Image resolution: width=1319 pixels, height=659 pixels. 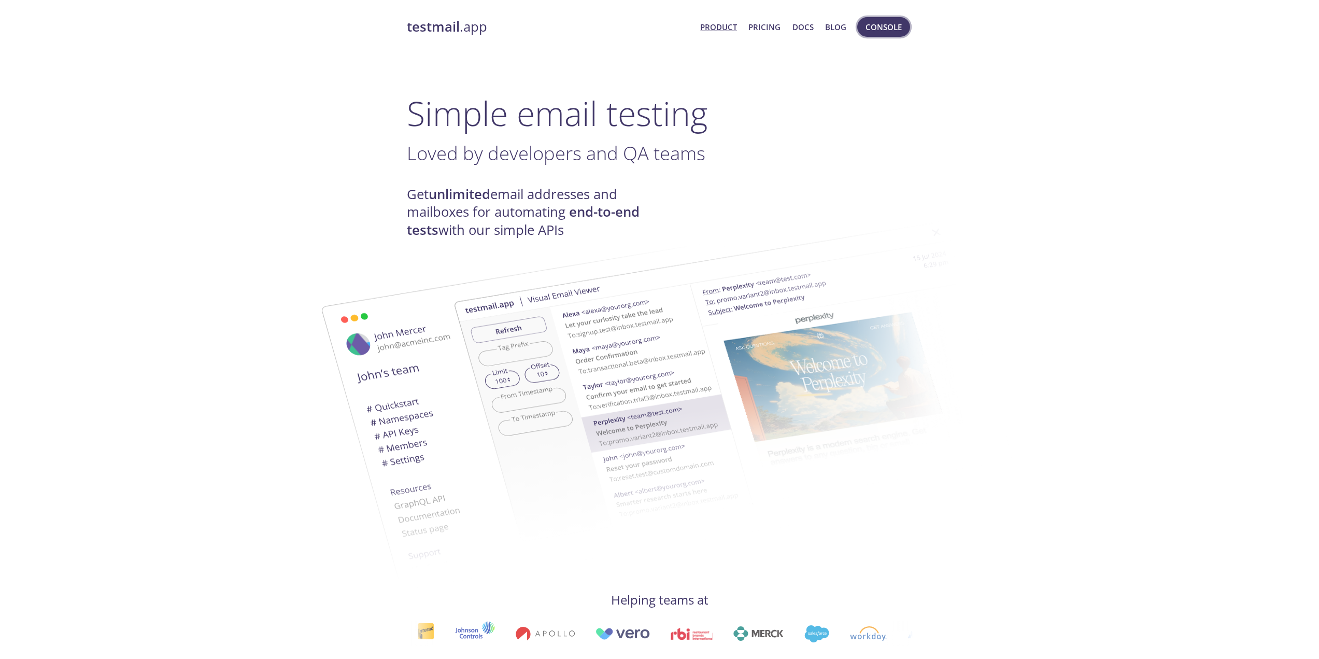 What do you see at coordinates (459, 194) in the screenshot?
I see `strong: unlimited` at bounding box center [459, 194].